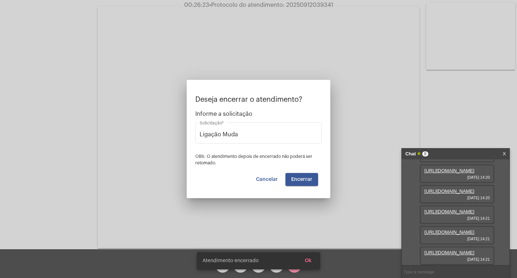 This screenshot has height=278, width=517. Describe the element at coordinates (259, 100) in the screenshot. I see `p: Deseja encerrar o atendimento?` at that location.